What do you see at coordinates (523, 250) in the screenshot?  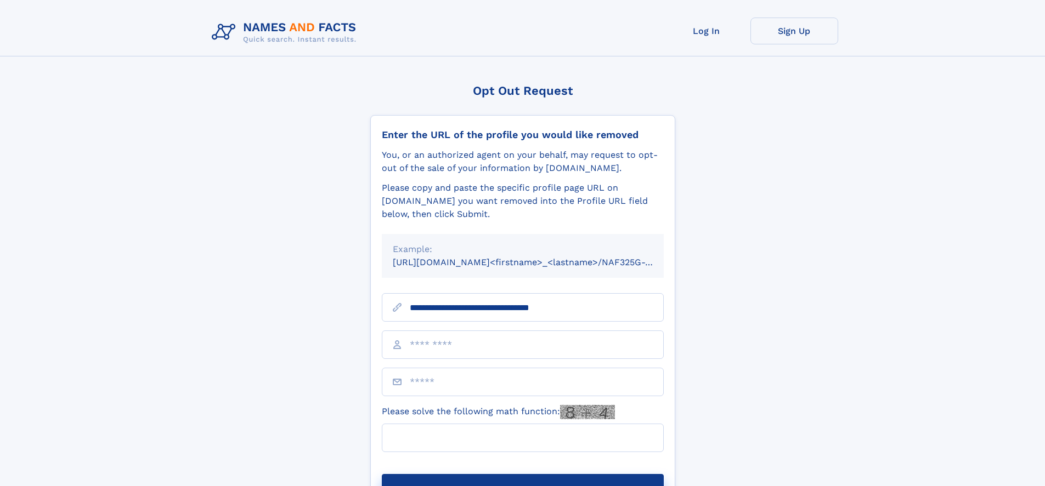 I see `div: Example:` at bounding box center [523, 250].